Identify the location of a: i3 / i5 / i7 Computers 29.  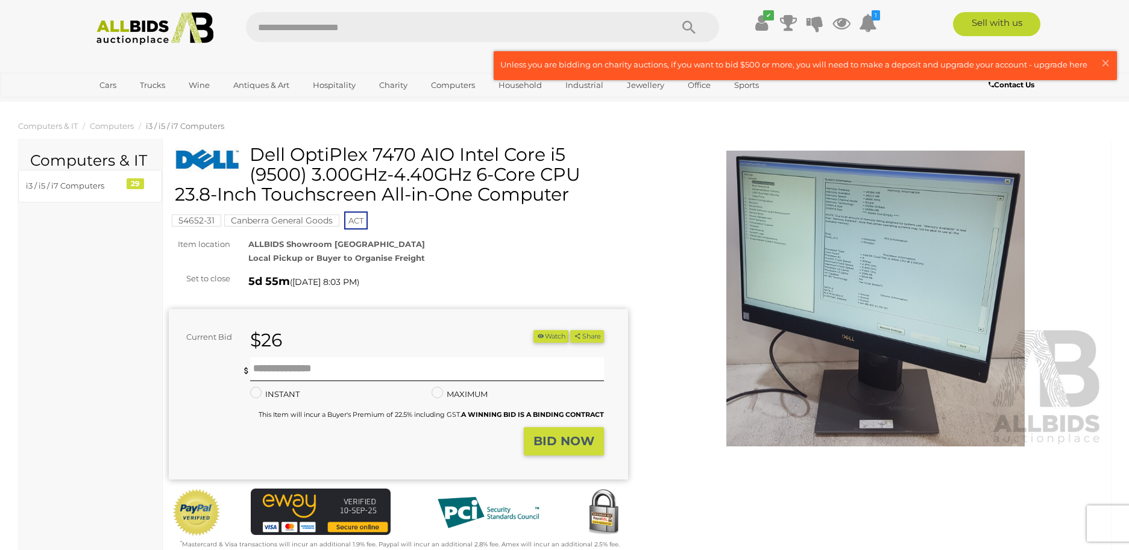
(90, 186).